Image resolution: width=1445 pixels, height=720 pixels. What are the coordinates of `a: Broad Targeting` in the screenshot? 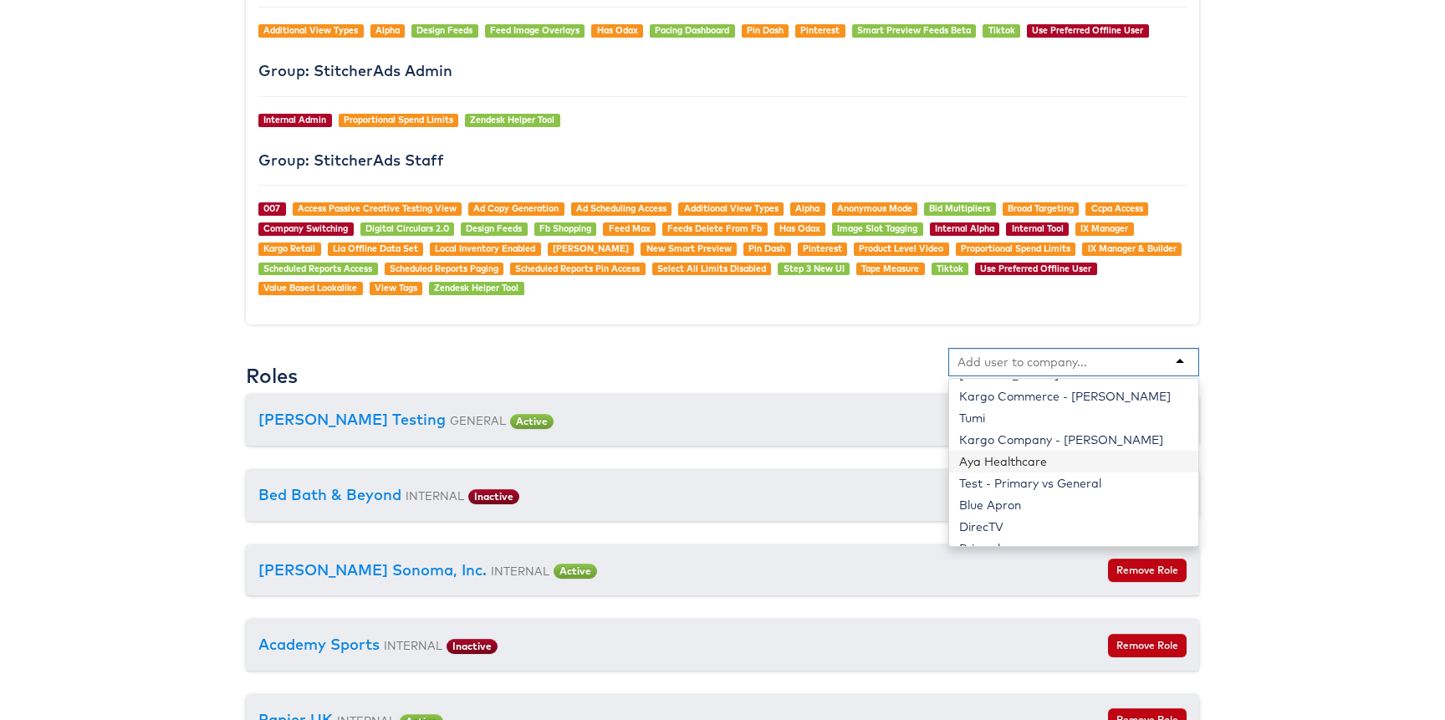 It's located at (1040, 208).